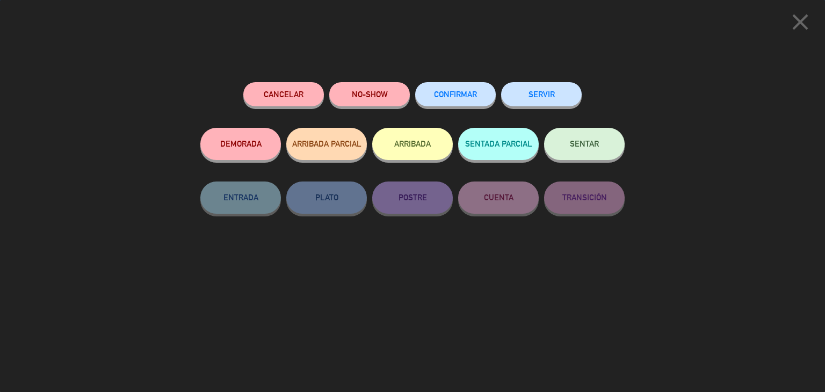  What do you see at coordinates (584, 144) in the screenshot?
I see `button: SENTAR` at bounding box center [584, 144].